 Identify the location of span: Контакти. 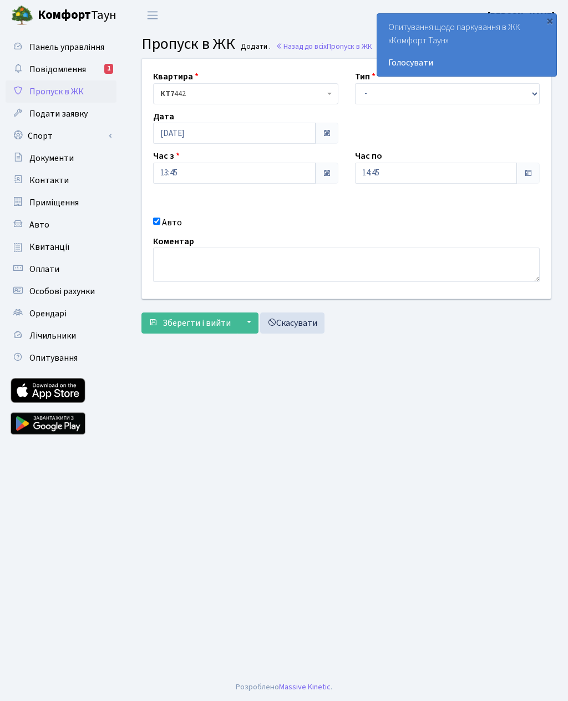
(49, 180).